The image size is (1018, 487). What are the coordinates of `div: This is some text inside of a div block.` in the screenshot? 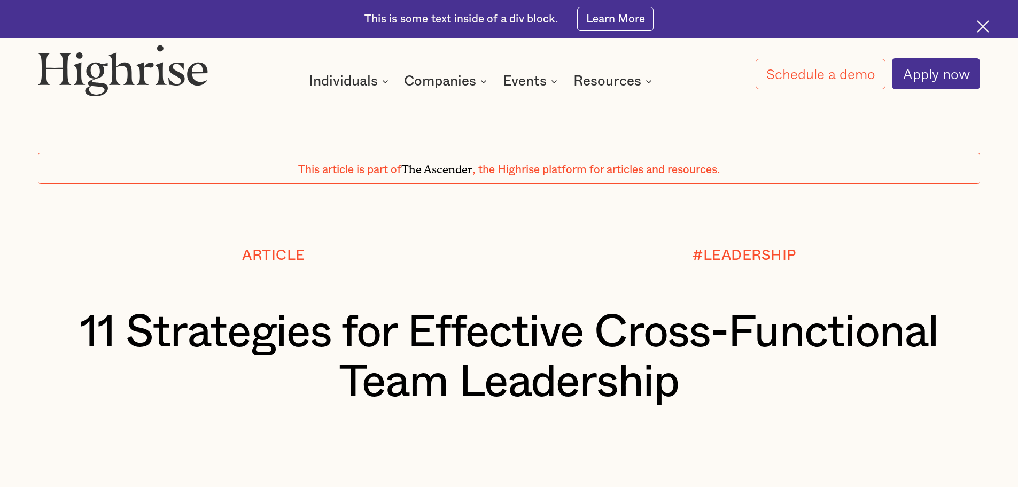 It's located at (461, 19).